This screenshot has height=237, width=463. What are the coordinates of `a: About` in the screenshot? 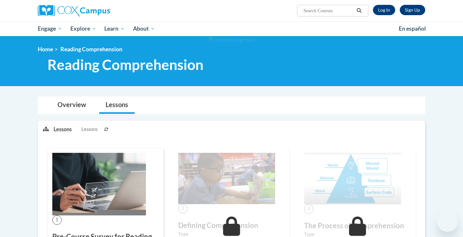 It's located at (144, 29).